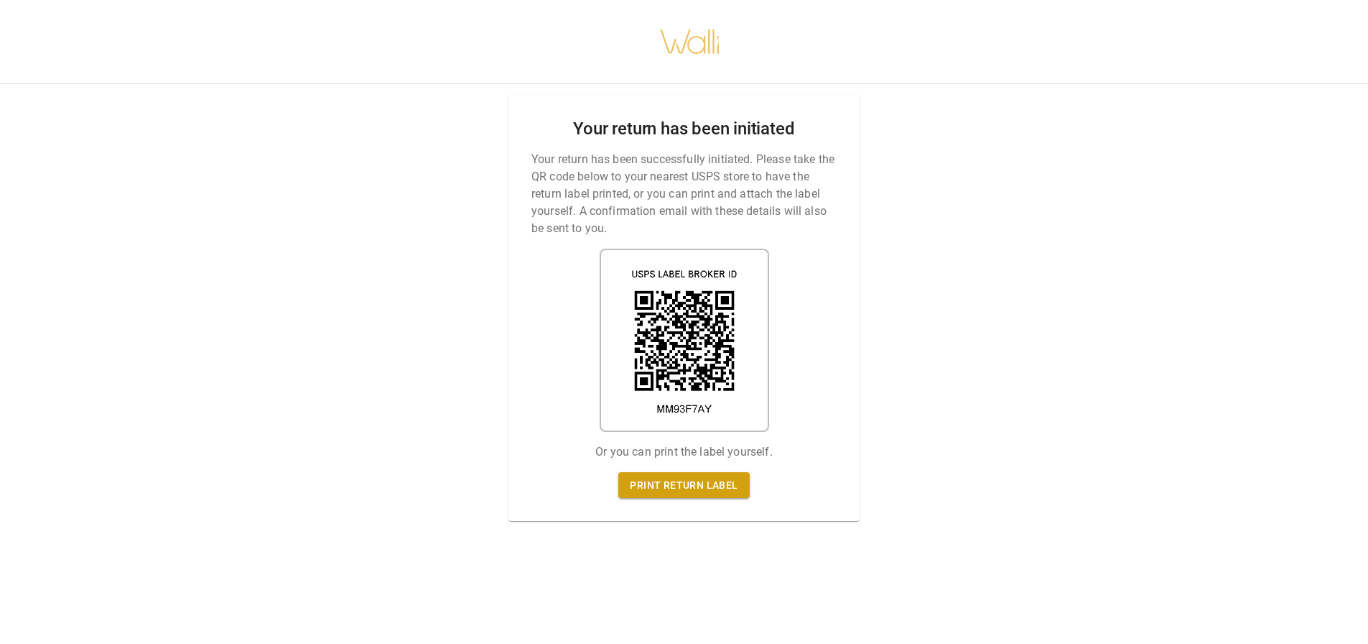 Image resolution: width=1368 pixels, height=644 pixels. I want to click on p: Your return has been successfully initiated. Please take the QR code below to your nearest USPS s..., so click(684, 194).